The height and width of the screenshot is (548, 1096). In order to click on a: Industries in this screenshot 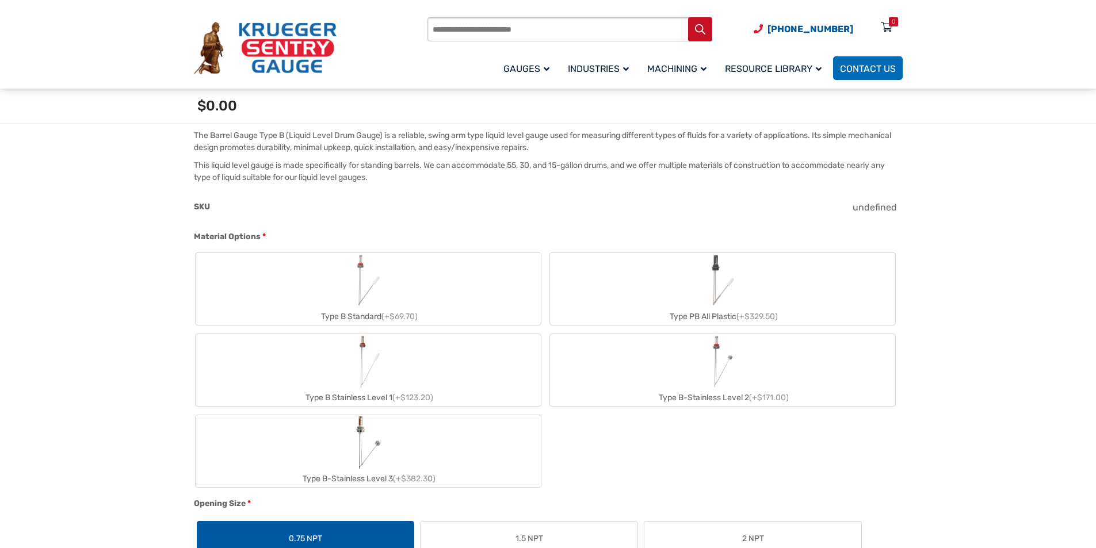, I will do `click(600, 68)`.